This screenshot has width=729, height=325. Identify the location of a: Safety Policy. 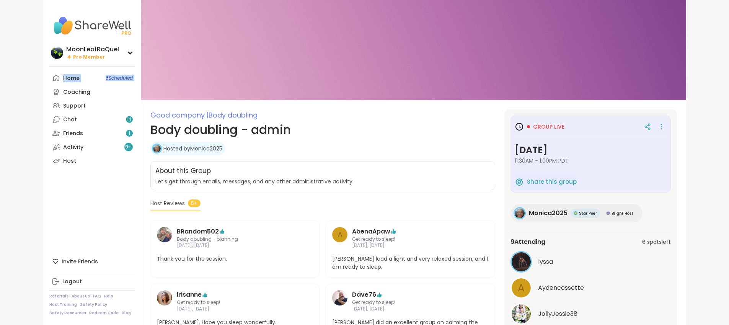
(93, 305).